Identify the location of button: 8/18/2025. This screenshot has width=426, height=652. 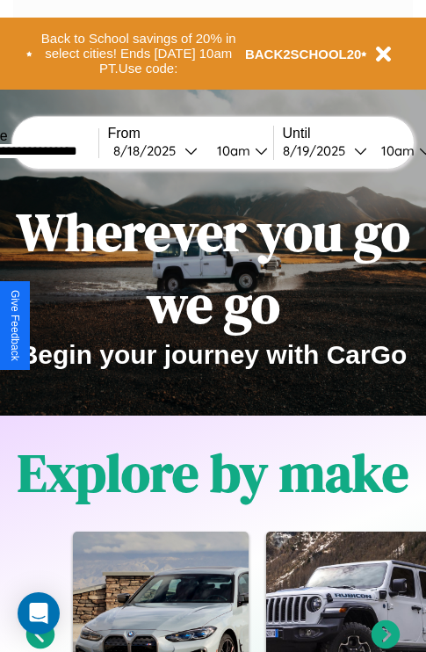
(155, 150).